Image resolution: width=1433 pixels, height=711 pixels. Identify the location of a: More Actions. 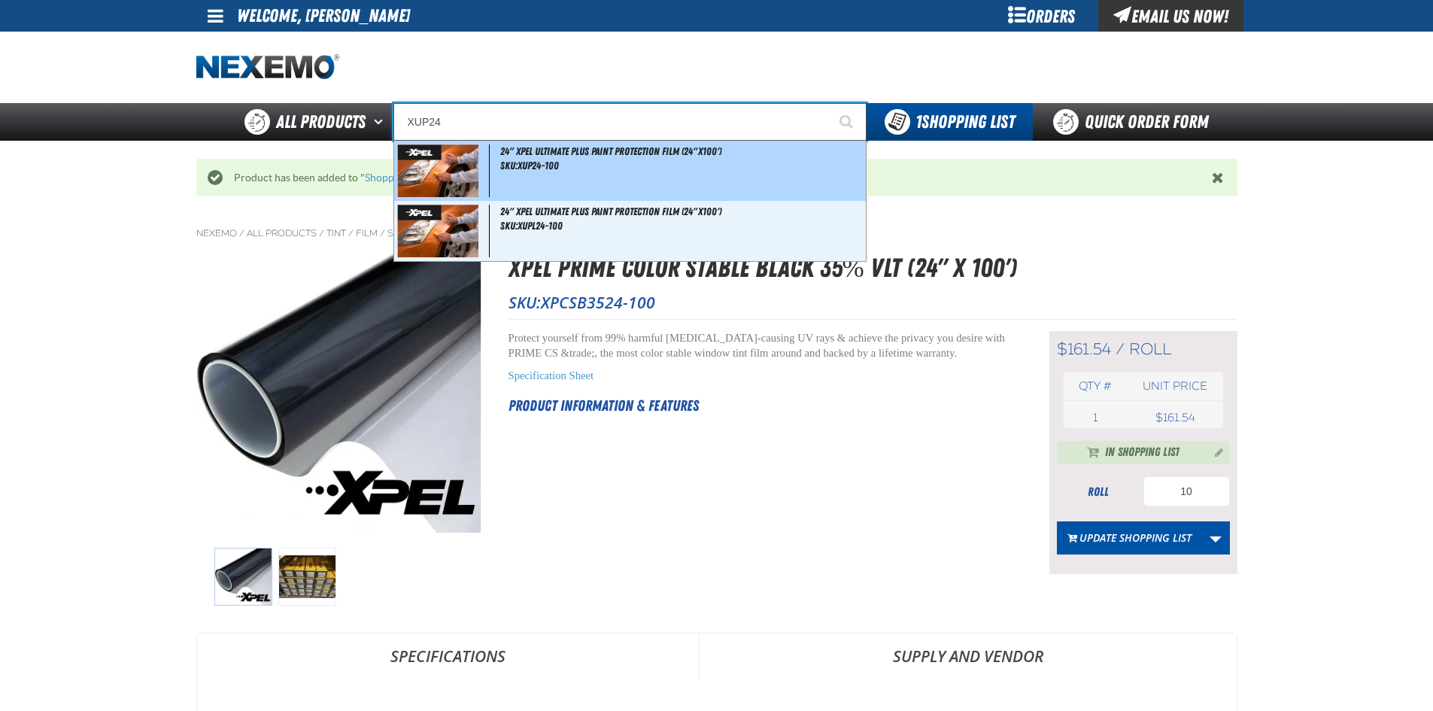
(1216, 538).